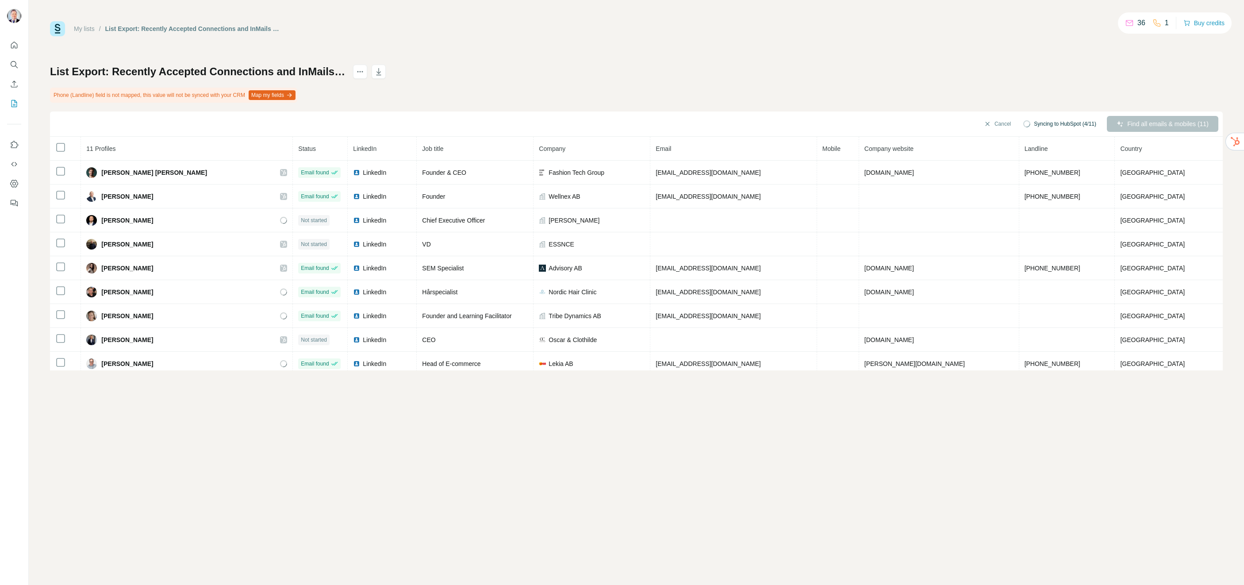  Describe the element at coordinates (440, 292) in the screenshot. I see `span: Hårspecialist` at that location.